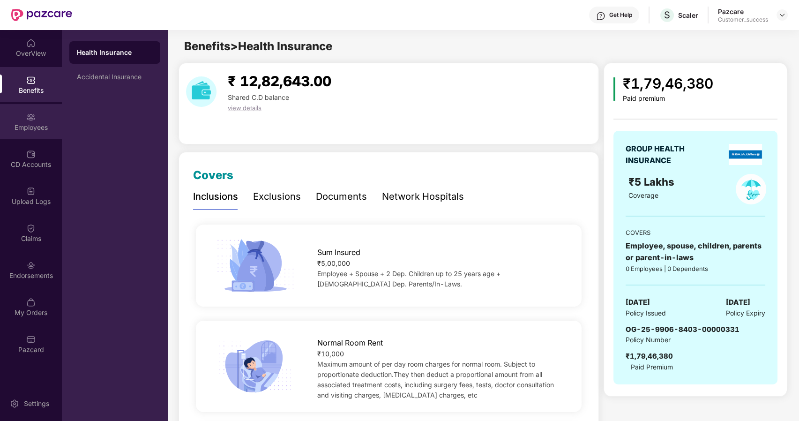 The height and width of the screenshot is (421, 799). What do you see at coordinates (667, 155) in the screenshot?
I see `div: GROUP HEALTH INSURANCE` at bounding box center [667, 155].